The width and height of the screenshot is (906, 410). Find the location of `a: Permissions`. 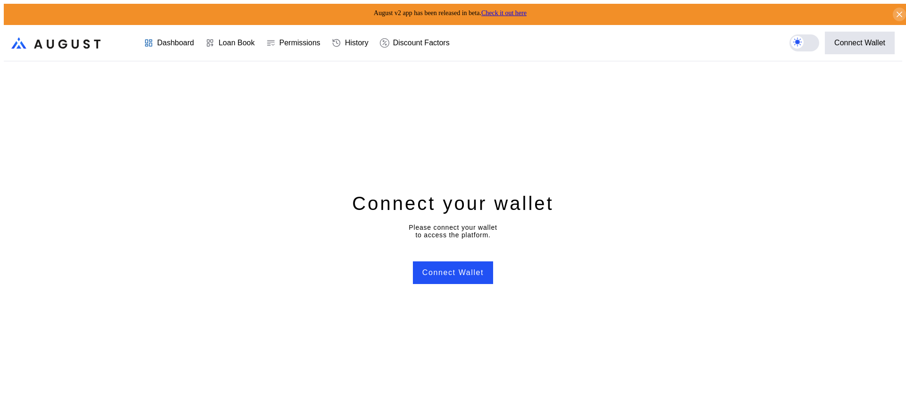

a: Permissions is located at coordinates (293, 43).